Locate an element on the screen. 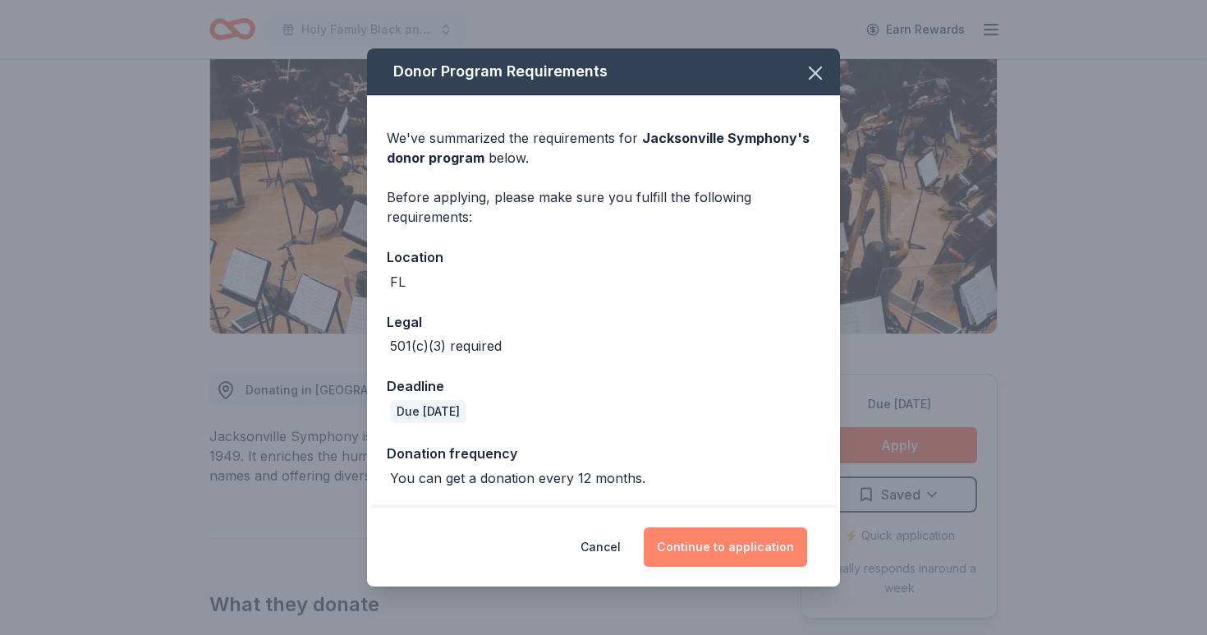  div: We've summarized the requirements for below. is located at coordinates (604, 148).